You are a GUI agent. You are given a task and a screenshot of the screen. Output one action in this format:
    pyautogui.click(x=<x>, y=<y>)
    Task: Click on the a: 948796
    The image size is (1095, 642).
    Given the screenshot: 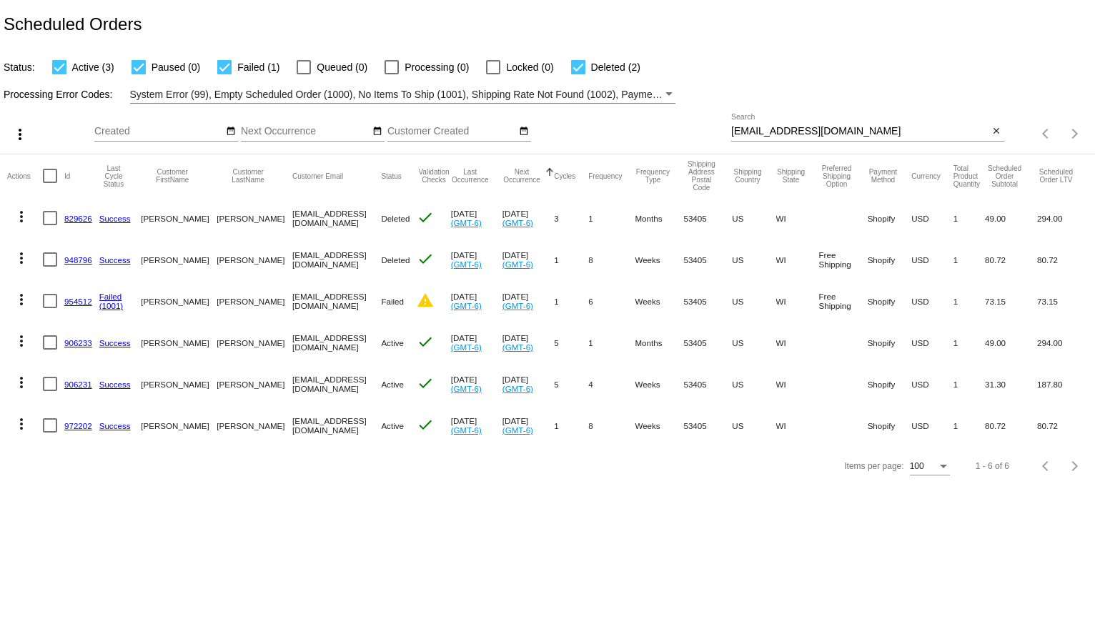 What is the action you would take?
    pyautogui.click(x=78, y=259)
    